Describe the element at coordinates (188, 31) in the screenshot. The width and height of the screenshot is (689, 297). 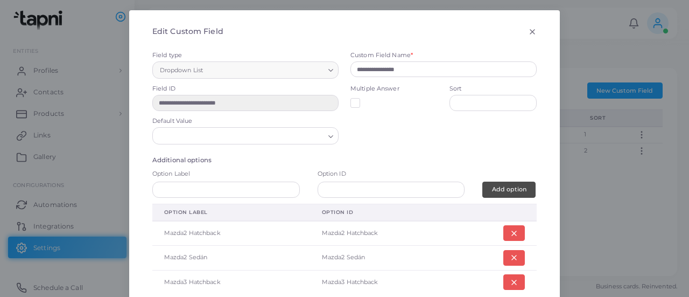
I see `h4: Edit Custom Field` at that location.